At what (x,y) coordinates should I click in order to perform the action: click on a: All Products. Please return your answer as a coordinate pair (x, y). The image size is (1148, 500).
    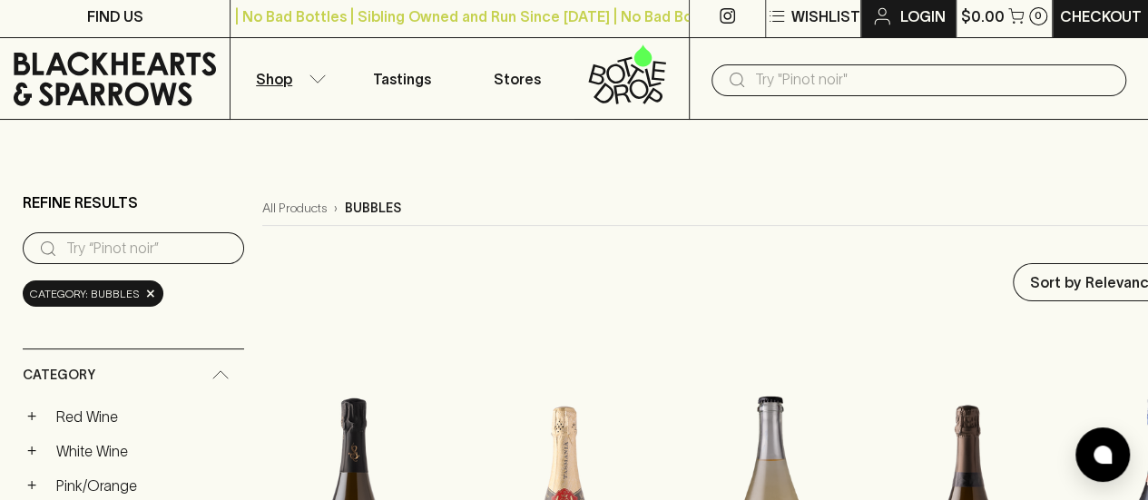
    Looking at the image, I should click on (294, 208).